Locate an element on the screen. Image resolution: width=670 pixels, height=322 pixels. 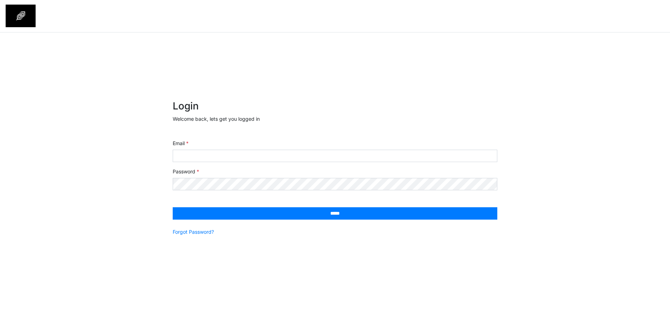
label: Password is located at coordinates (186, 171).